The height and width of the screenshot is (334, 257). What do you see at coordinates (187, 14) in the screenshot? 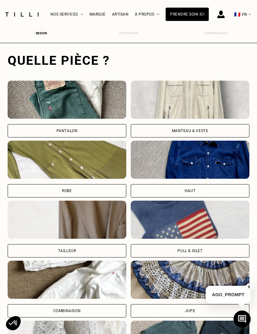
I see `a: Prendre soin ici` at bounding box center [187, 14].